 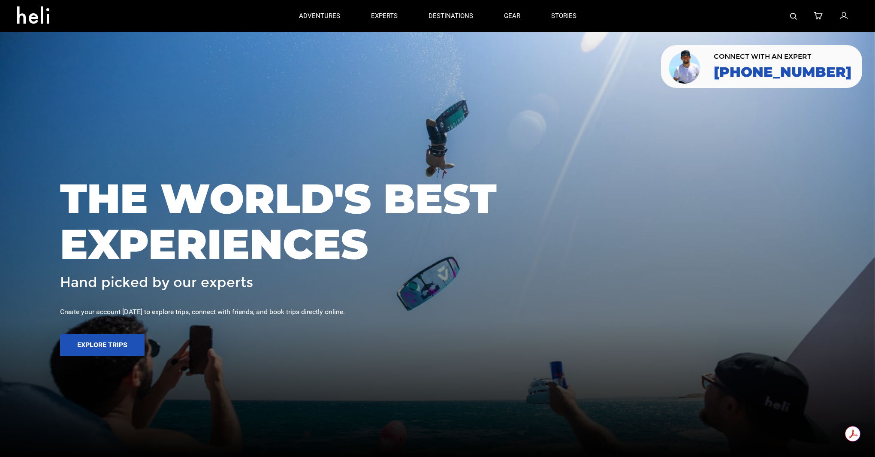 What do you see at coordinates (782, 57) in the screenshot?
I see `span: CONNECT WITH AN EXPERT` at bounding box center [782, 57].